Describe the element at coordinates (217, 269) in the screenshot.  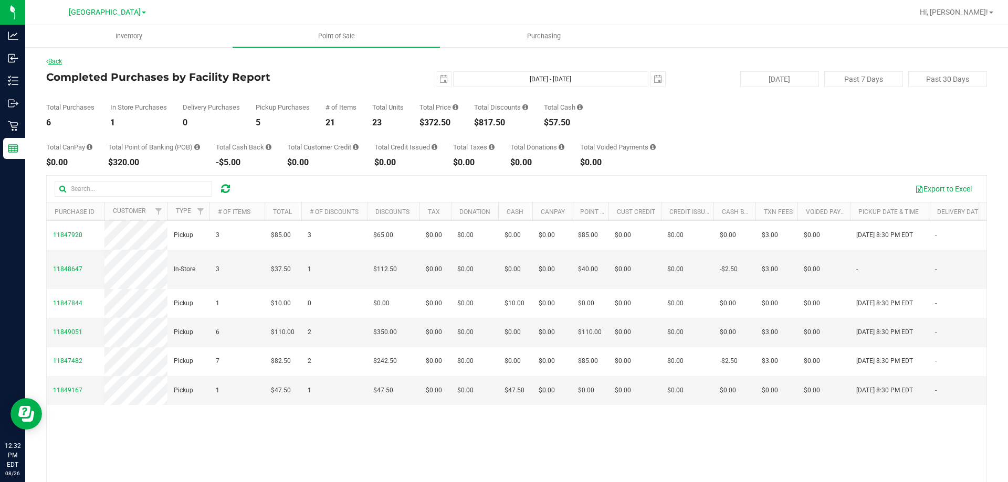
I see `span: 3` at that location.